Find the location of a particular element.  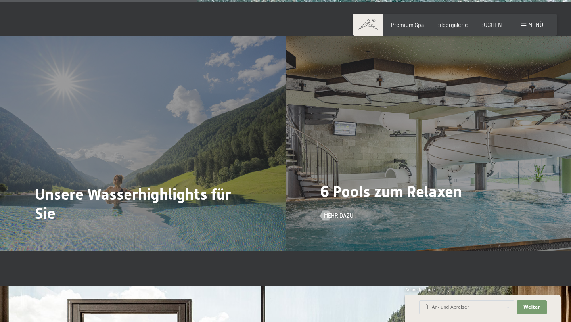

span: Weiter is located at coordinates (532, 307).